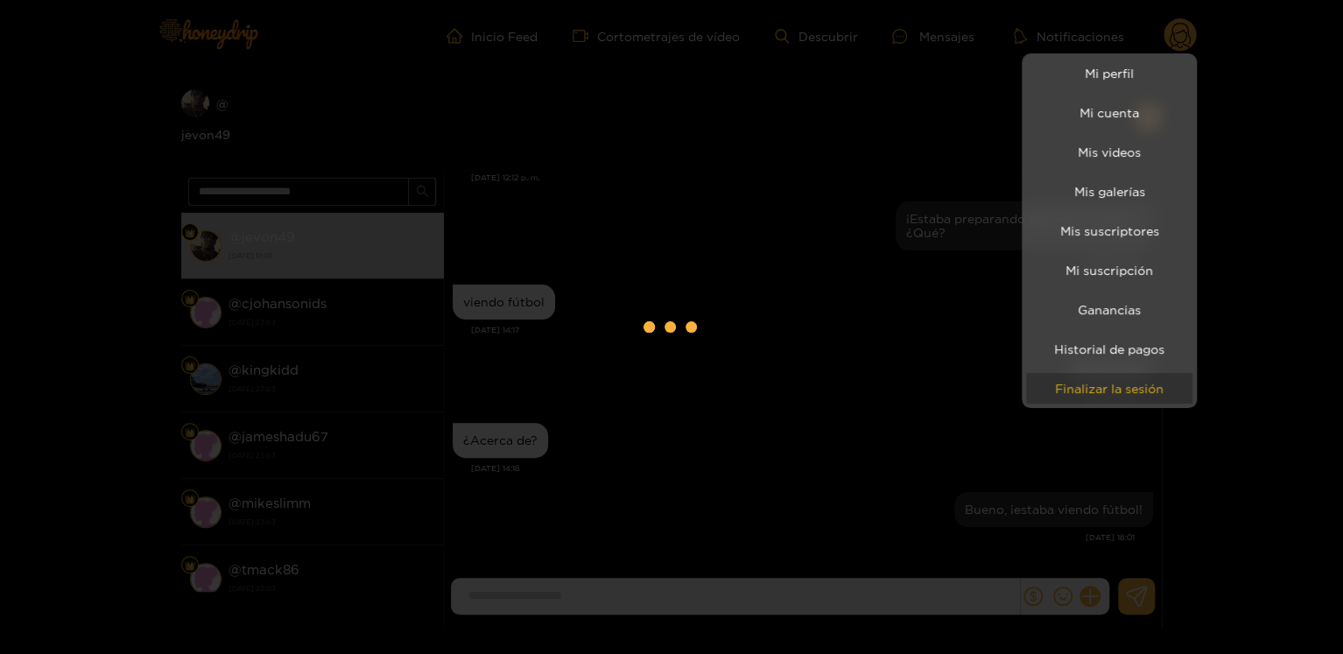 This screenshot has width=1343, height=654. I want to click on a: Mi cuenta, so click(1109, 112).